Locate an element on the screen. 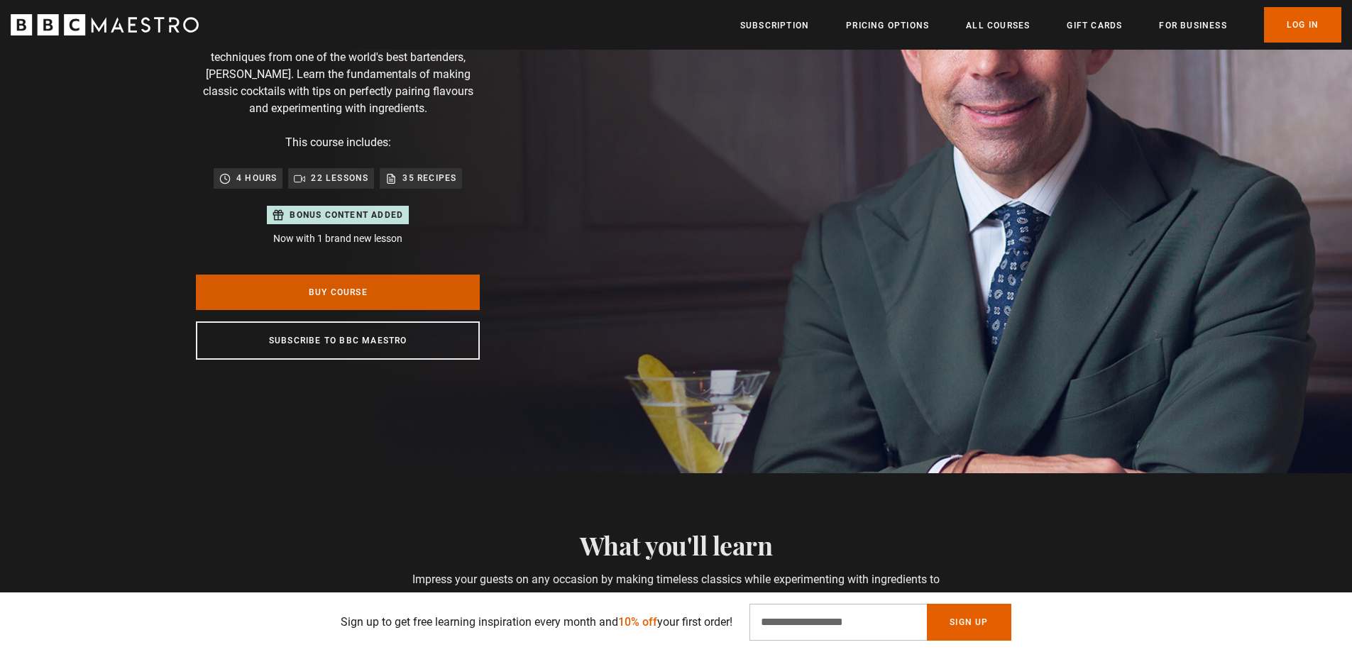  a: For business is located at coordinates (1192, 26).